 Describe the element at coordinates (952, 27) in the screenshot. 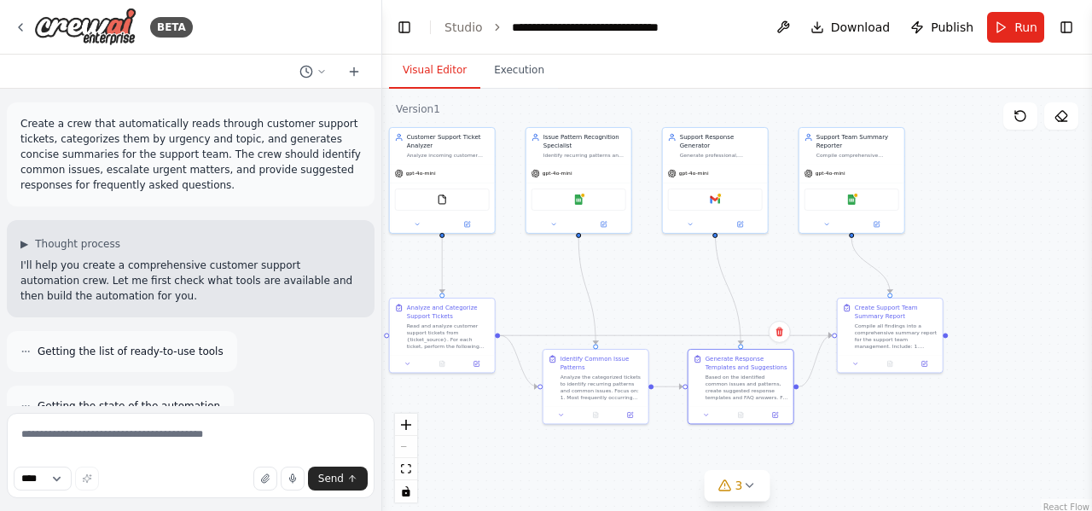

I see `span: Publish` at that location.